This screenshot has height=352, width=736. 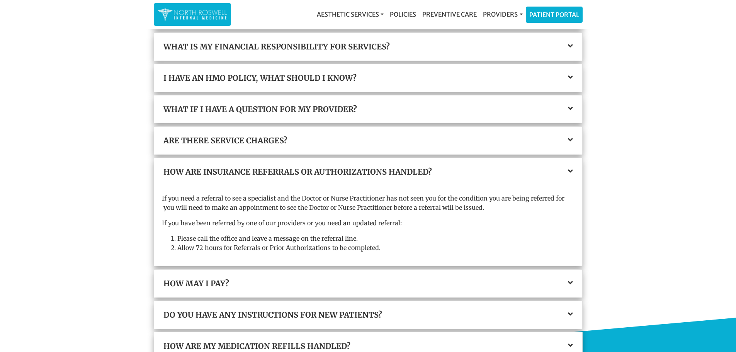 I want to click on h3: How are insurance referrals or authorizations handled?, so click(x=368, y=172).